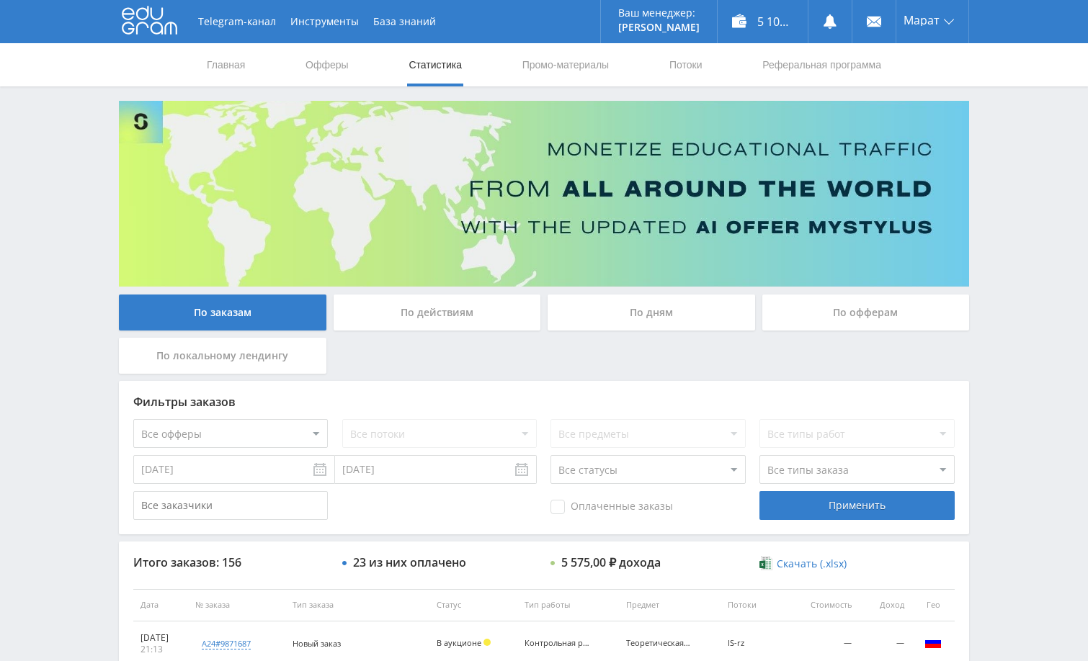 Image resolution: width=1088 pixels, height=661 pixels. What do you see at coordinates (754, 605) in the screenshot?
I see `th: Потоки` at bounding box center [754, 605].